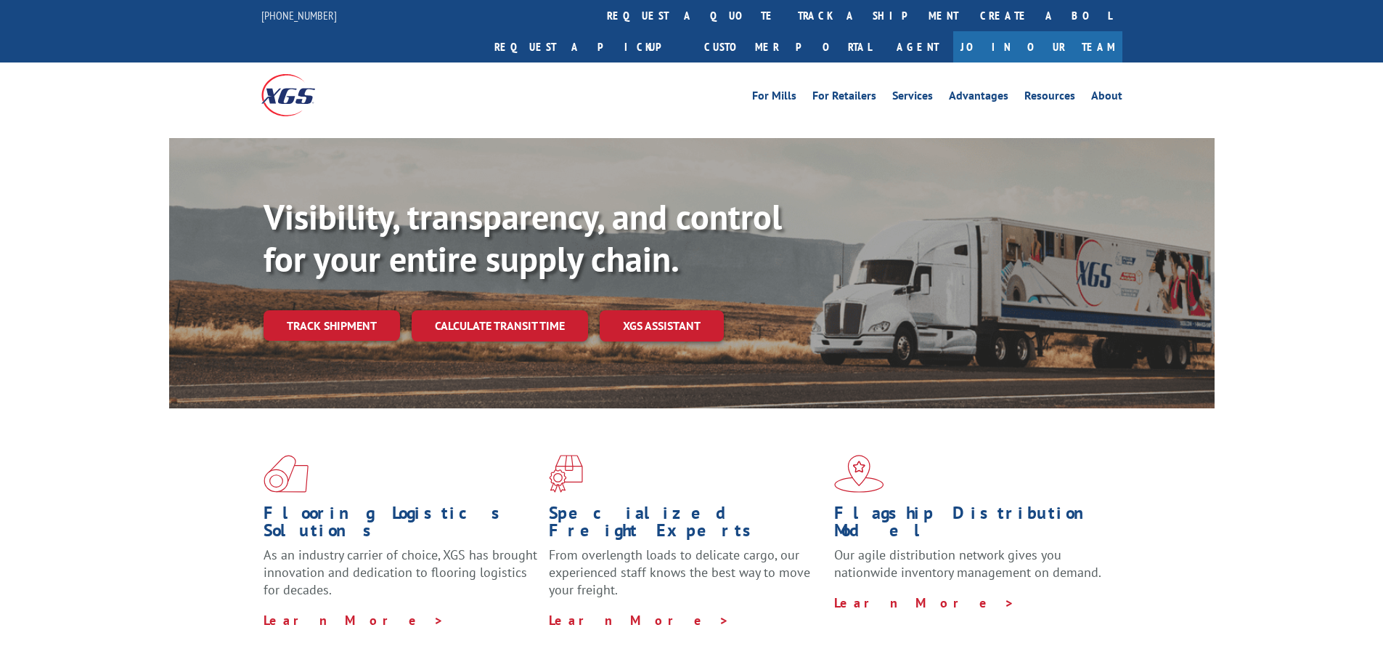 The image size is (1383, 662). What do you see at coordinates (566, 473) in the screenshot?
I see `img: xgs-icon-focused-on-flooring-red` at bounding box center [566, 473].